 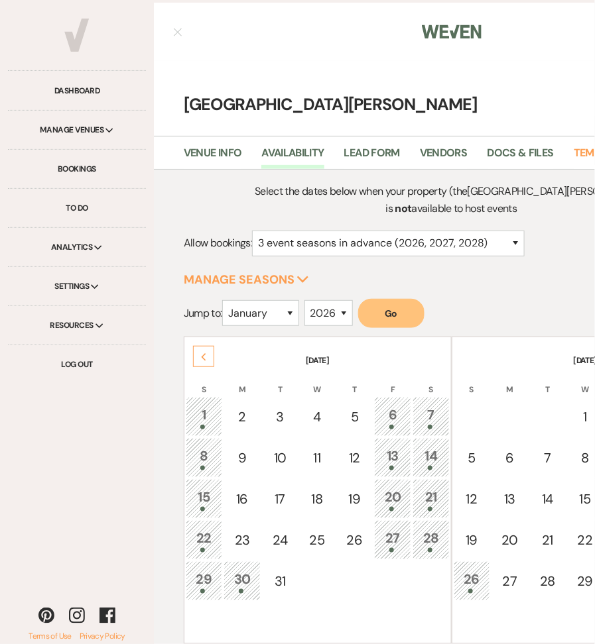 I want to click on a: Terms of Use, so click(x=50, y=637).